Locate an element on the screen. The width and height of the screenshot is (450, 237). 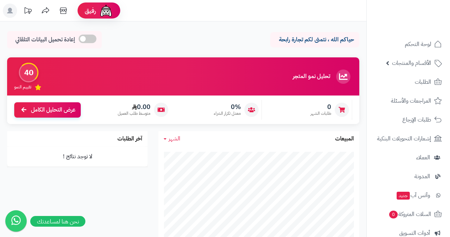
p: حياكم الله ، نتمنى لكم تجارة رابحة is located at coordinates (315, 40).